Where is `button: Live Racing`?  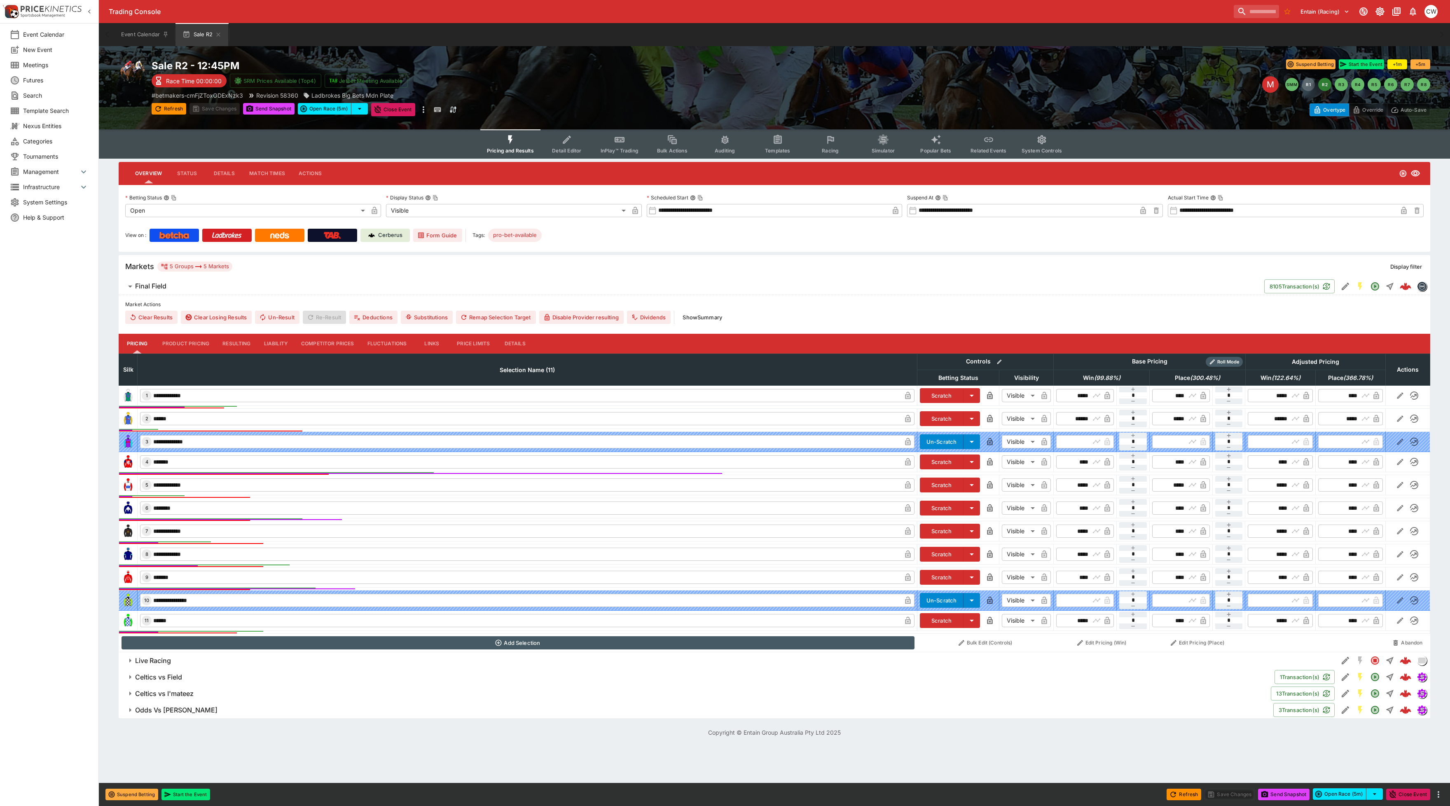 button: Live Racing is located at coordinates (728, 660).